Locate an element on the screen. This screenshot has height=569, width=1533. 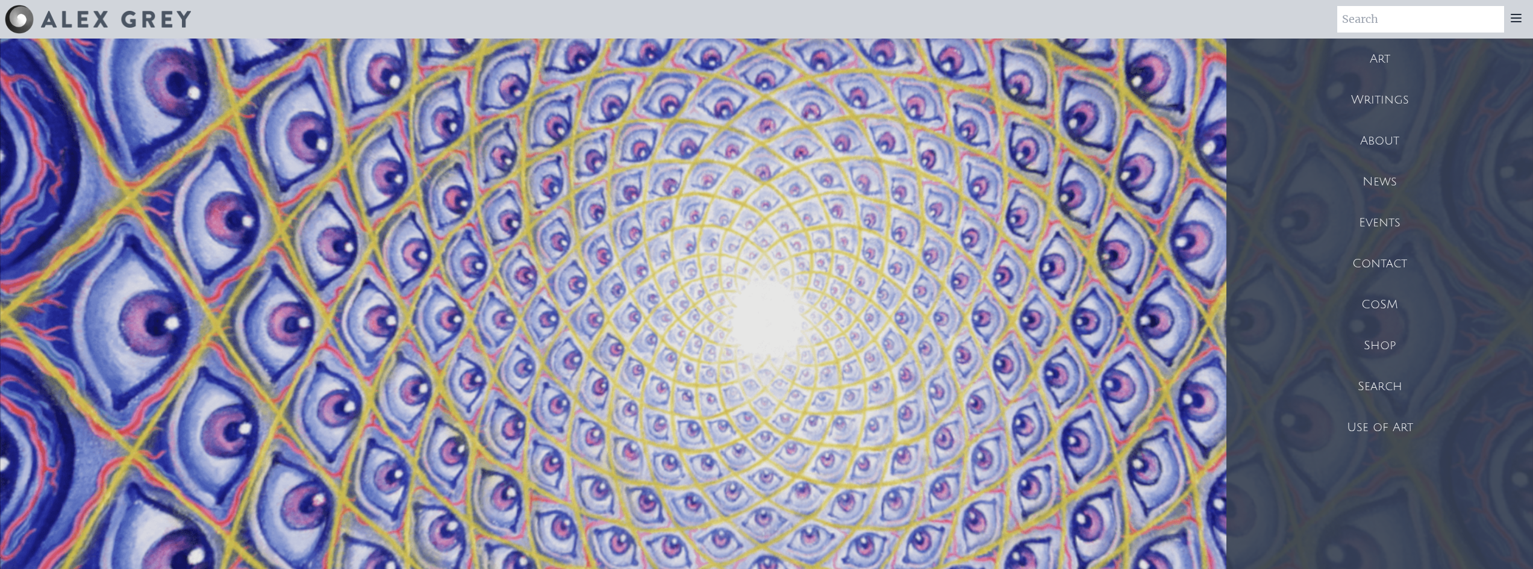
div: CoSM is located at coordinates (1380, 305).